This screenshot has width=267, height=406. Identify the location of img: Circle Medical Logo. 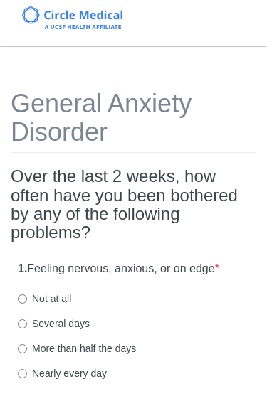
(72, 18).